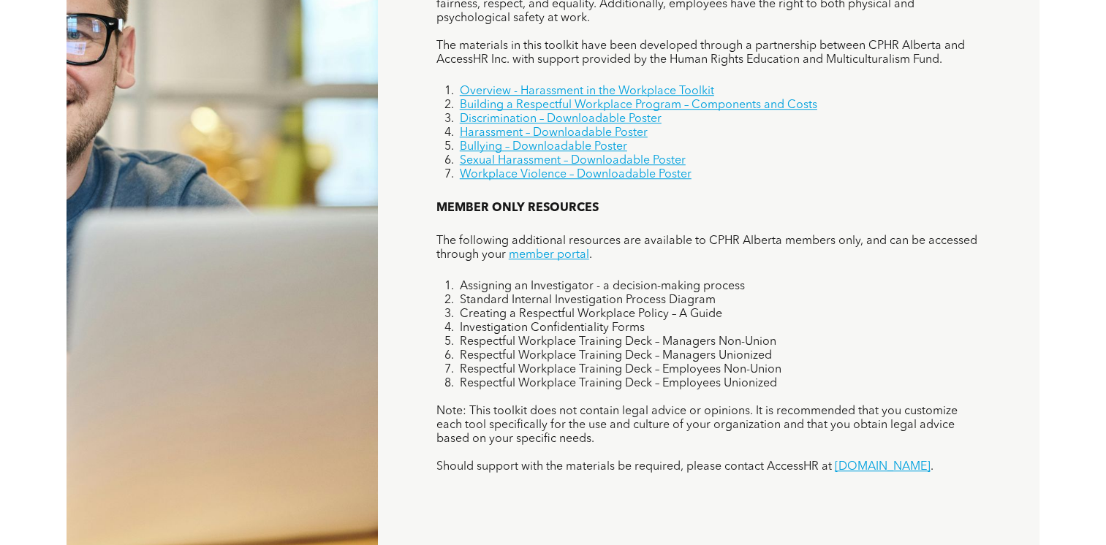  I want to click on span: Respectful Workplace Training Deck – Managers Non-Union, so click(618, 342).